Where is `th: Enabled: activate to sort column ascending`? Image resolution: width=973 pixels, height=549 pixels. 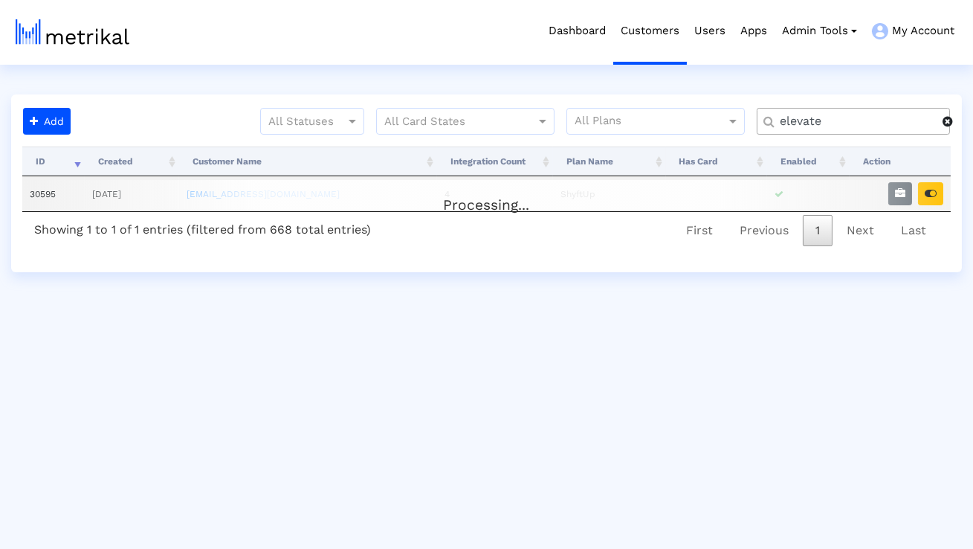
th: Enabled: activate to sort column ascending is located at coordinates (808, 161).